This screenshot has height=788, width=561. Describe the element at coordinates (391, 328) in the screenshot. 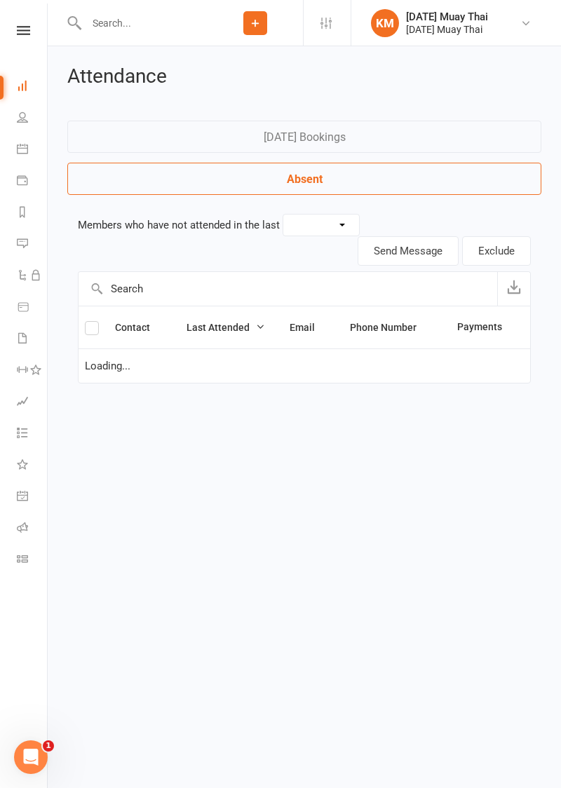

I see `button: Phone Number` at that location.